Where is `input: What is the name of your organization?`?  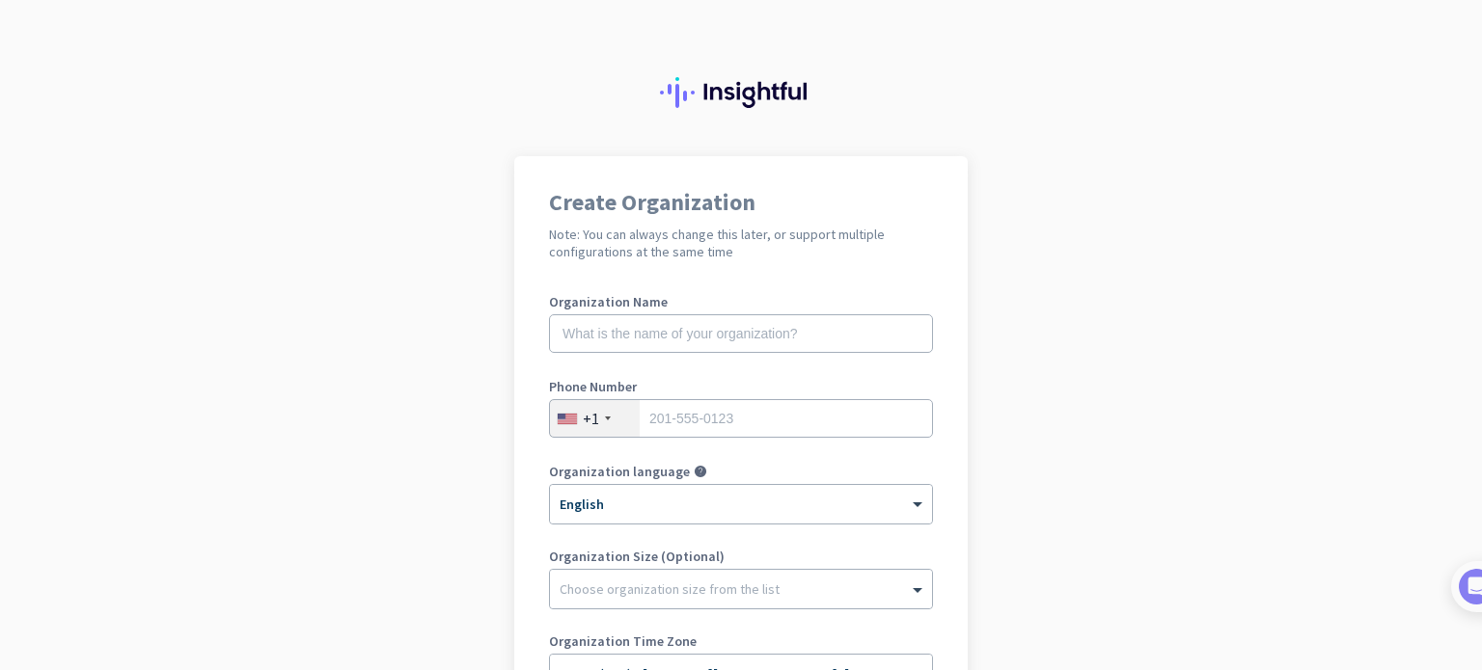 input: What is the name of your organization? is located at coordinates (741, 334).